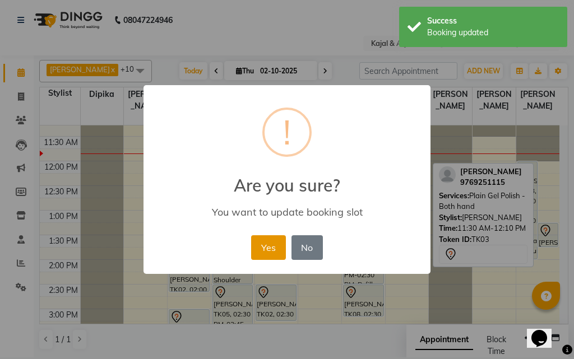 Image resolution: width=574 pixels, height=359 pixels. I want to click on button: Yes, so click(268, 248).